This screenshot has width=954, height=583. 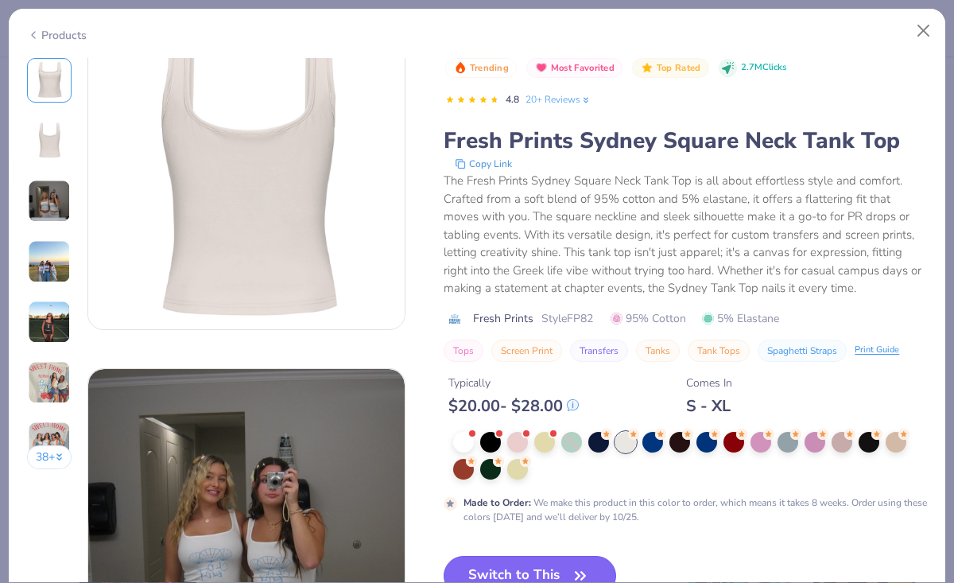 I want to click on button: Transfers, so click(x=599, y=351).